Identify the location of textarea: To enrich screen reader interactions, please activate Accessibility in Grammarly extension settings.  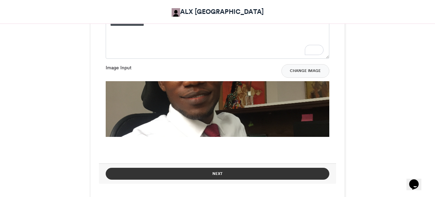
(217, 39).